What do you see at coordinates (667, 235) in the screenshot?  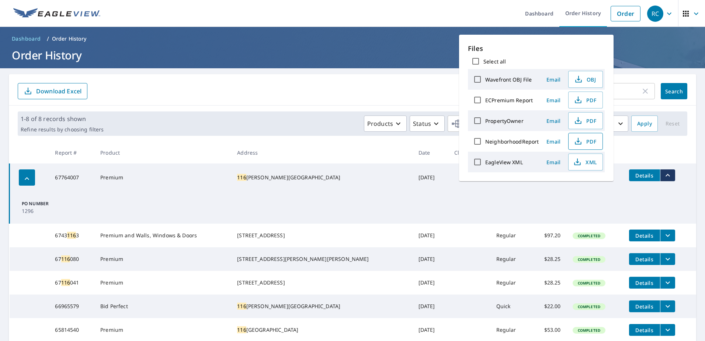 I see `button: filesDropdownBtn-67431163` at bounding box center [667, 235].